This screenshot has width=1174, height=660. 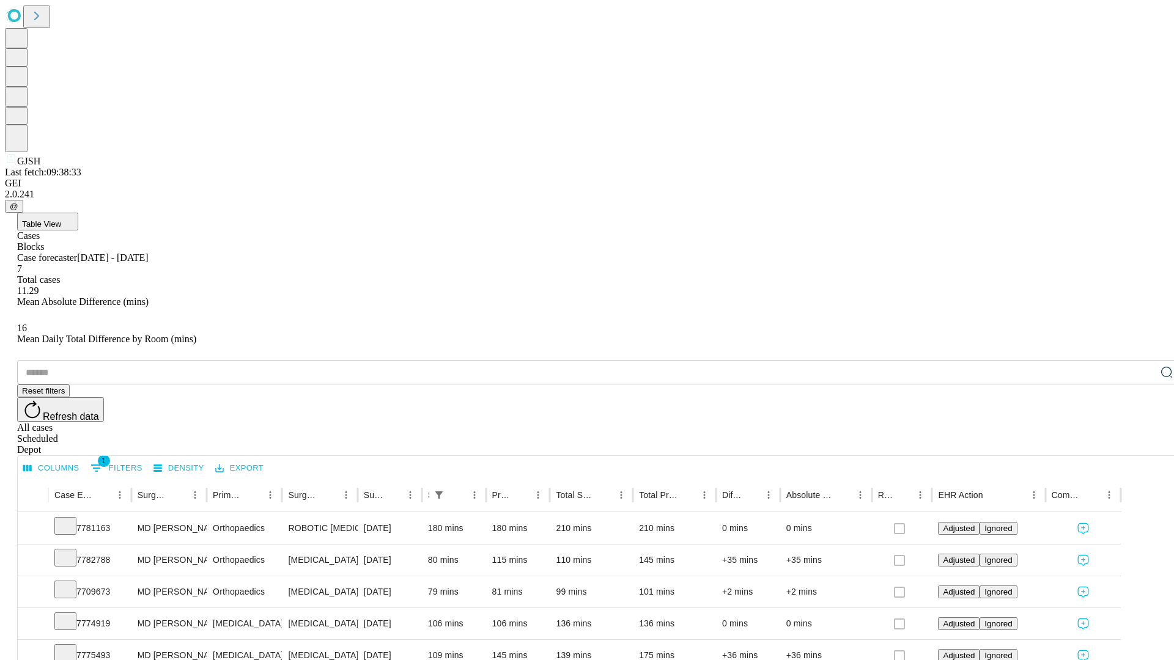 What do you see at coordinates (518, 560) in the screenshot?
I see `div: 115 mins` at bounding box center [518, 560].